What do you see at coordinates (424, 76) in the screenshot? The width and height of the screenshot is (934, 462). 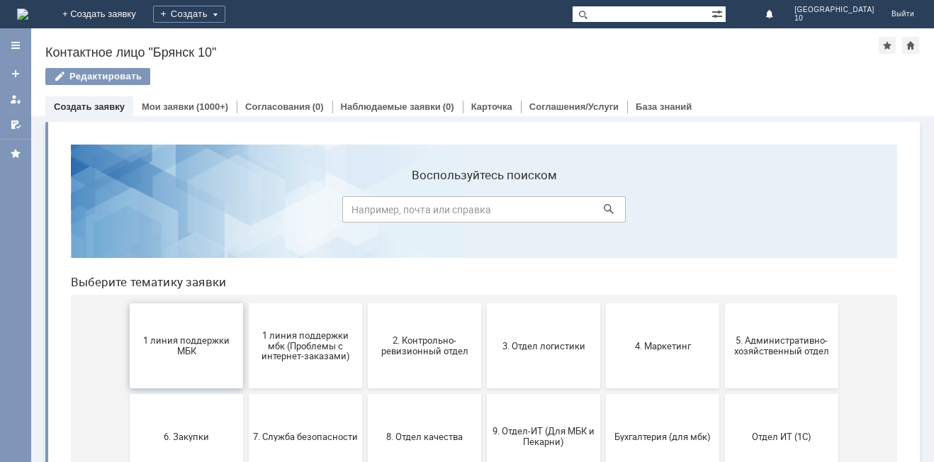 I see `input: Например, почта или справка` at bounding box center [424, 76].